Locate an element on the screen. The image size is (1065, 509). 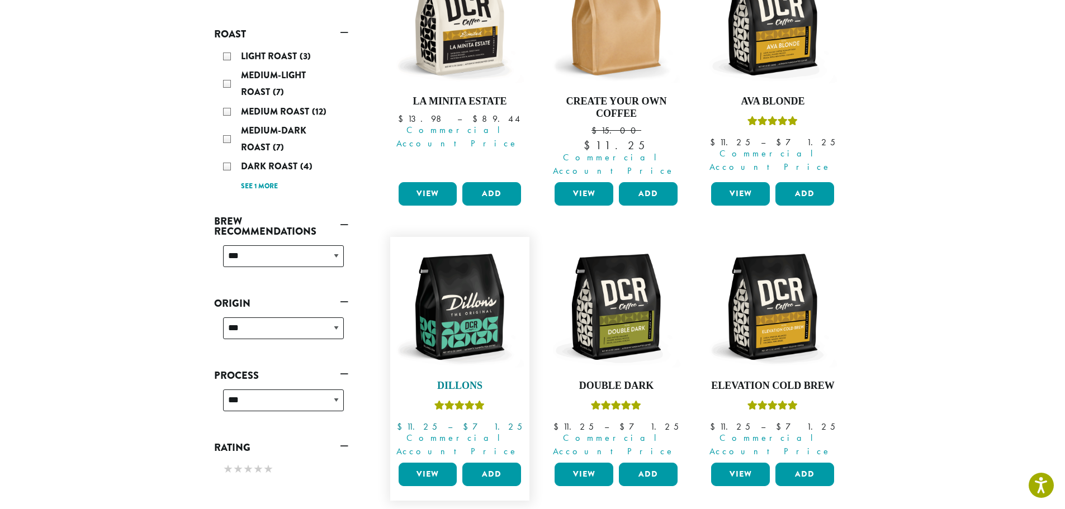
span: Medium-Light Roast is located at coordinates (273, 83).